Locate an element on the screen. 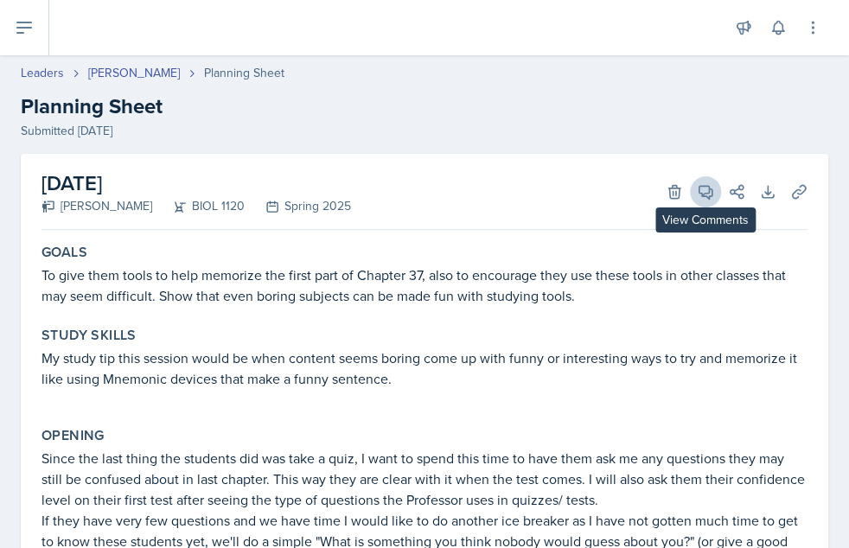  h2: Planning Sheet is located at coordinates (425, 106).